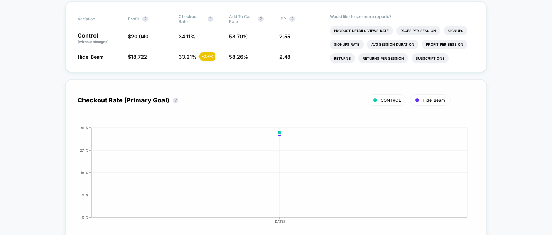  Describe the element at coordinates (392, 44) in the screenshot. I see `li: Avg Session Duration` at that location.